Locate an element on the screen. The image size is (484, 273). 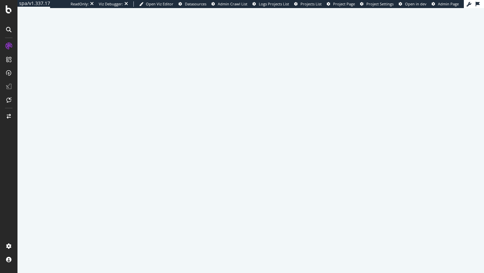
span: Projects List is located at coordinates (311, 4).